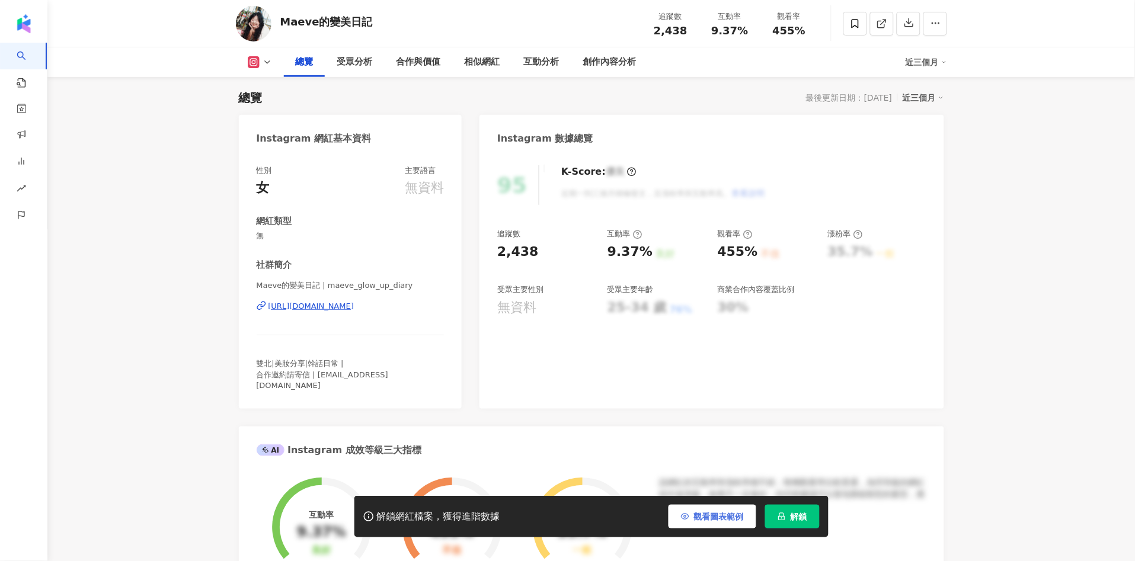 The width and height of the screenshot is (1135, 561). I want to click on div: 受眾主要性別, so click(520, 290).